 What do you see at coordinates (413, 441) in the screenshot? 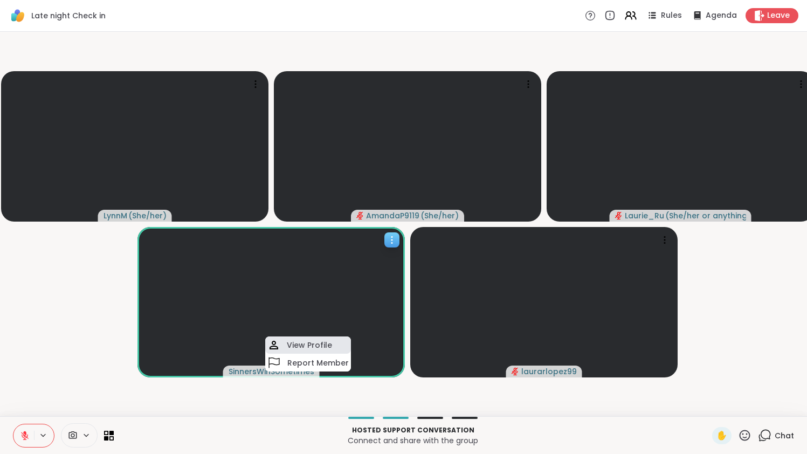
I see `p: Connect and share with the group` at bounding box center [413, 441].